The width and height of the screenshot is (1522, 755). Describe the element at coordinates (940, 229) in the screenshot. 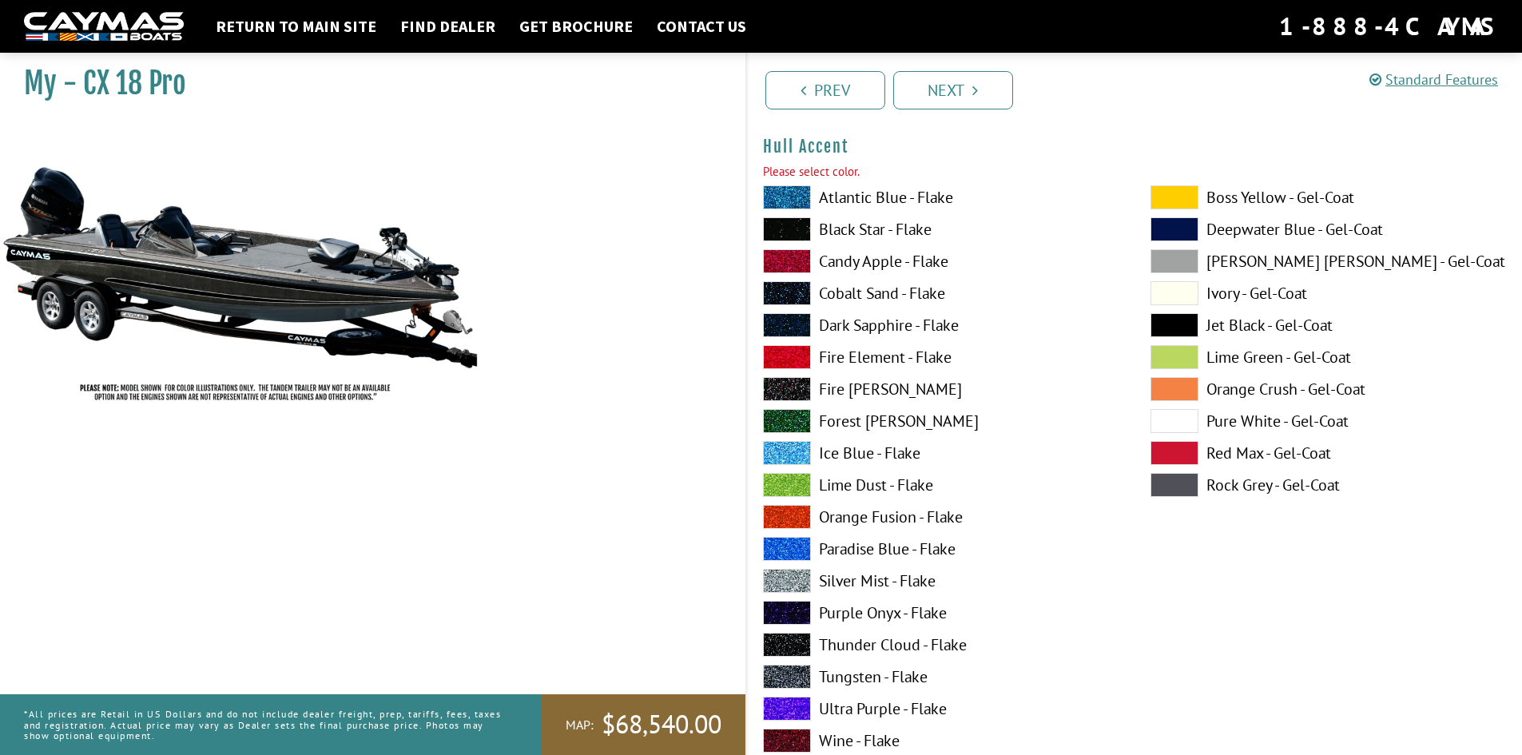

I see `label: Black Star - Flake` at that location.